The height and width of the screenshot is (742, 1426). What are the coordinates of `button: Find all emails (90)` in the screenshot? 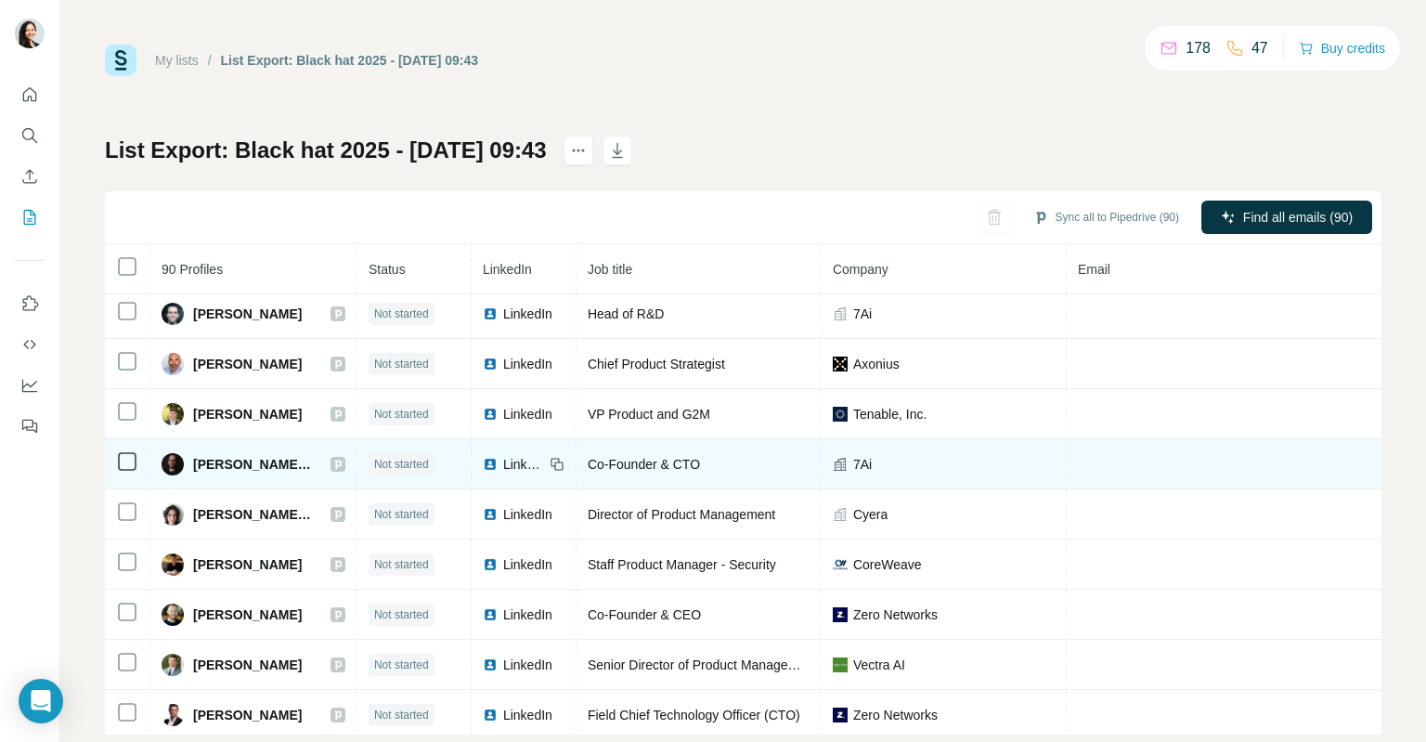 It's located at (1287, 217).